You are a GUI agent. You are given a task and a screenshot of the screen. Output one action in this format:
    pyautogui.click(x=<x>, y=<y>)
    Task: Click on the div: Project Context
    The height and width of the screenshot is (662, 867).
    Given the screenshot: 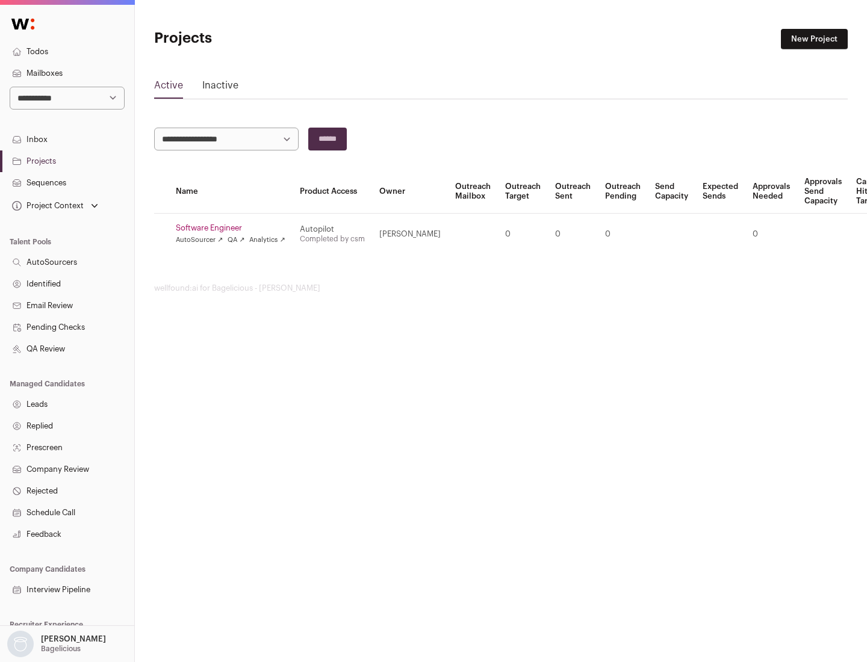 What is the action you would take?
    pyautogui.click(x=46, y=206)
    